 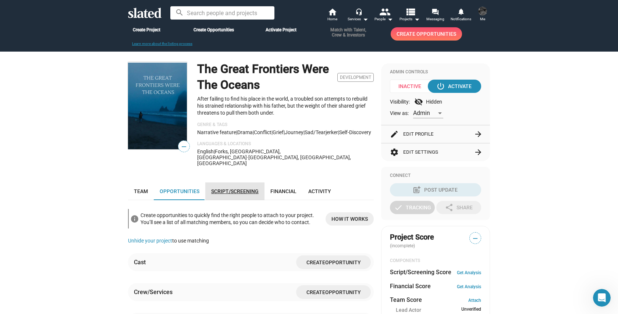 What do you see at coordinates (320, 191) in the screenshot?
I see `a: Activity` at bounding box center [320, 191].